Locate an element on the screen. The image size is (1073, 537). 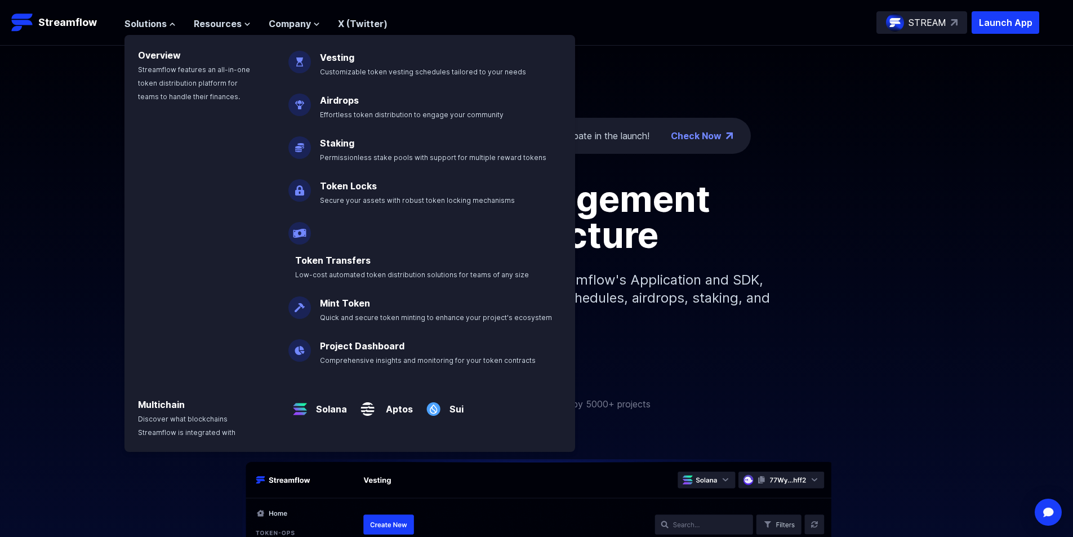
a: Multichain is located at coordinates (161, 405).